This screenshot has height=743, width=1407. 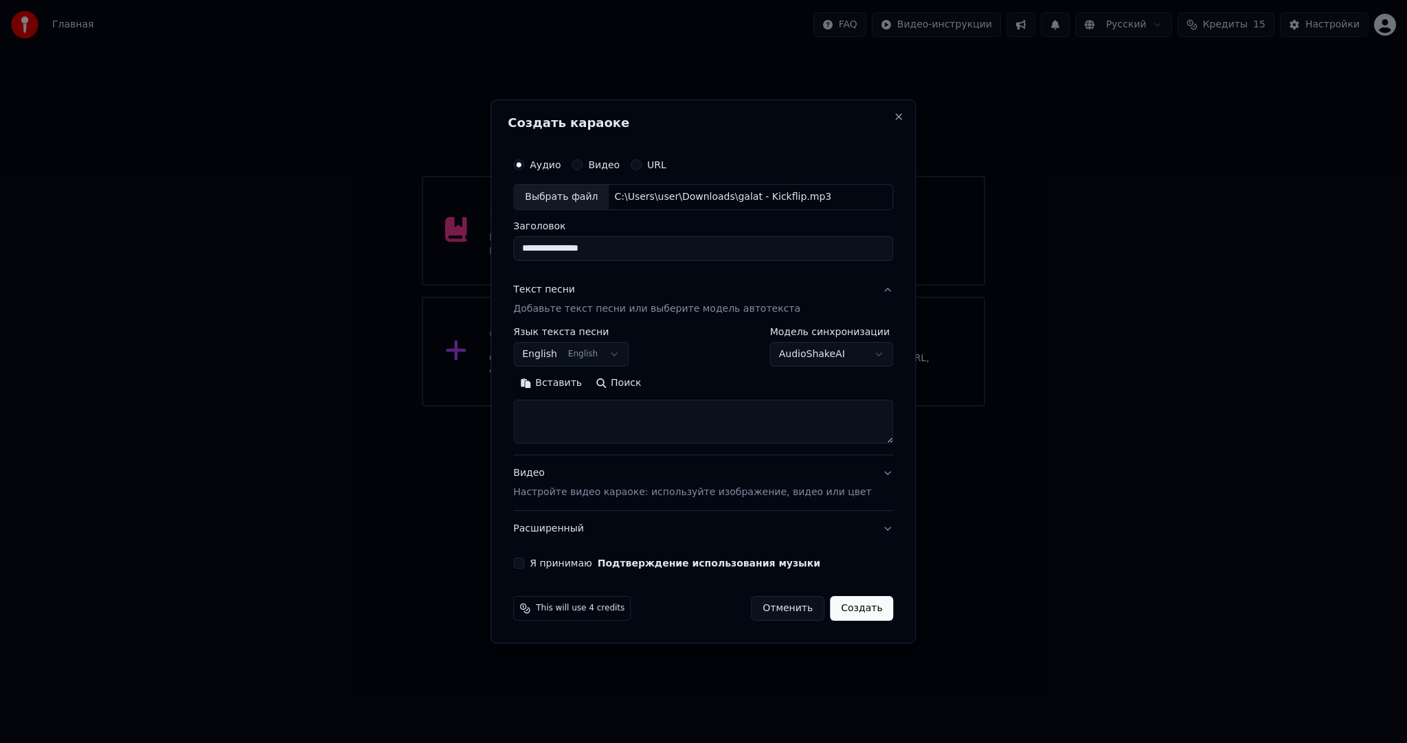 What do you see at coordinates (832, 332) in the screenshot?
I see `label: Модель синхронизации` at bounding box center [832, 332].